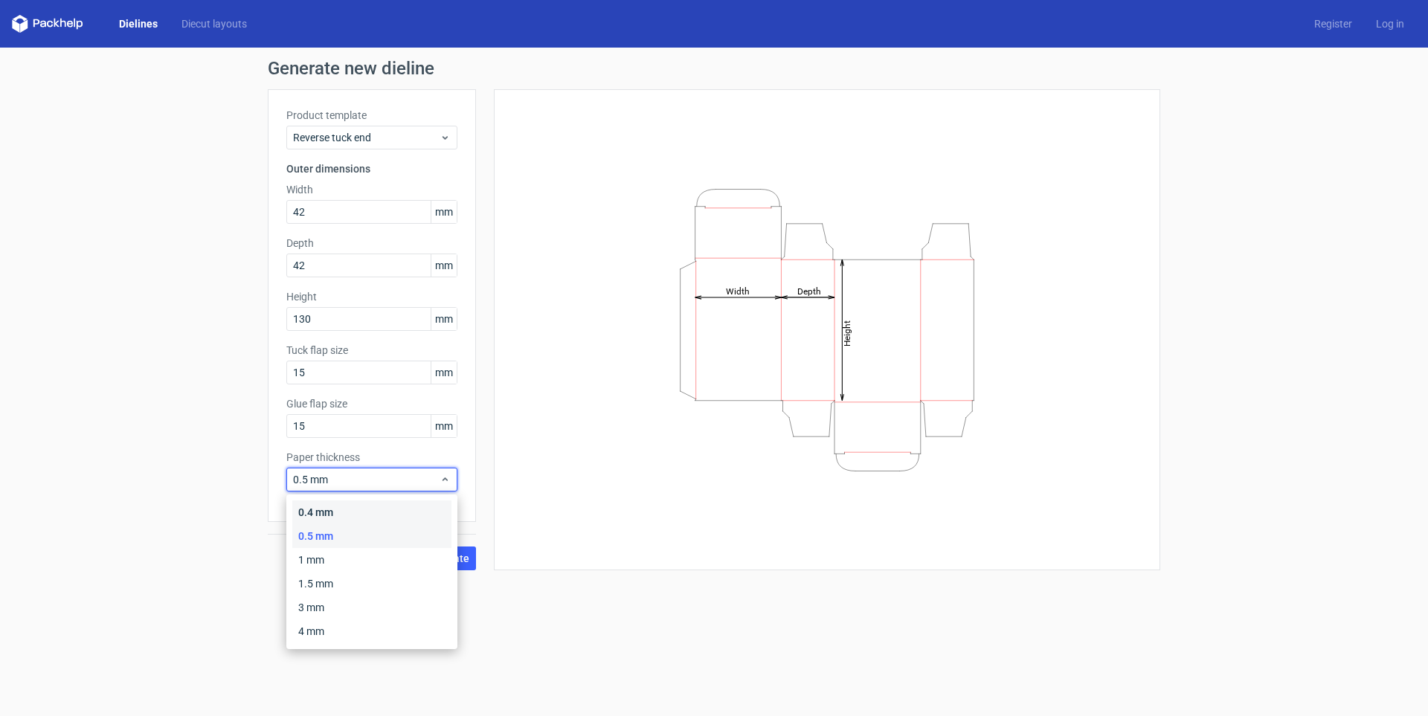  What do you see at coordinates (366, 480) in the screenshot?
I see `span: 0.5 mm` at bounding box center [366, 480].